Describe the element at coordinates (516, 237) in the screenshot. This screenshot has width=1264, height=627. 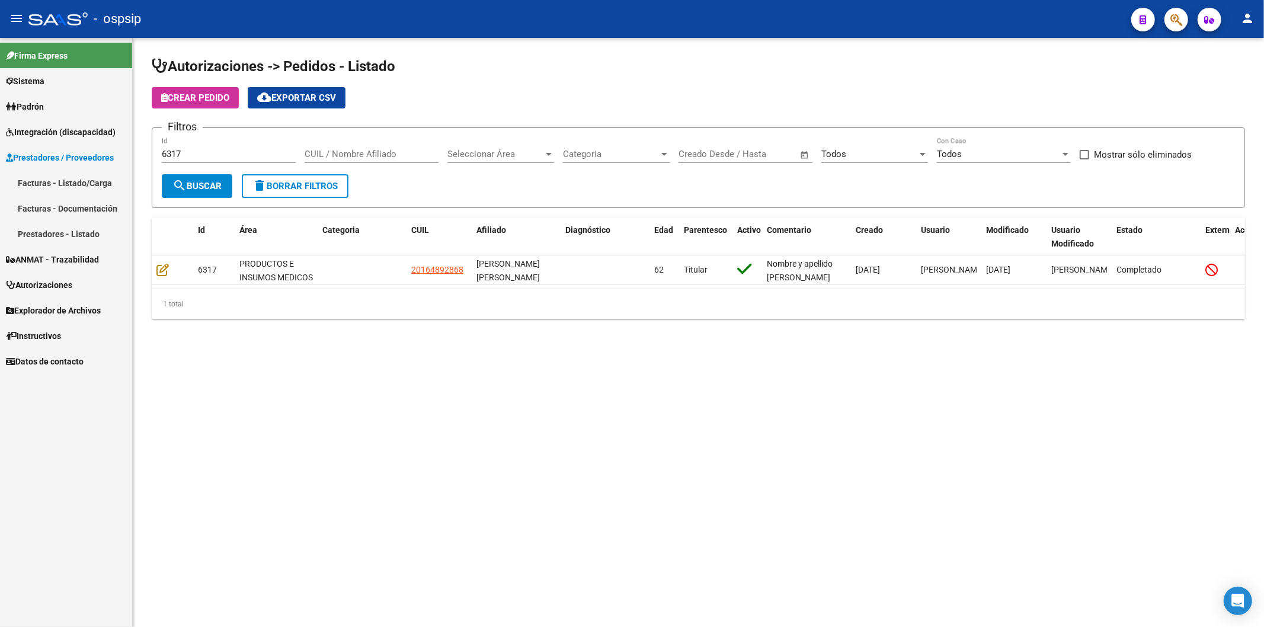
I see `datatable-header-cell: Afiliado` at that location.